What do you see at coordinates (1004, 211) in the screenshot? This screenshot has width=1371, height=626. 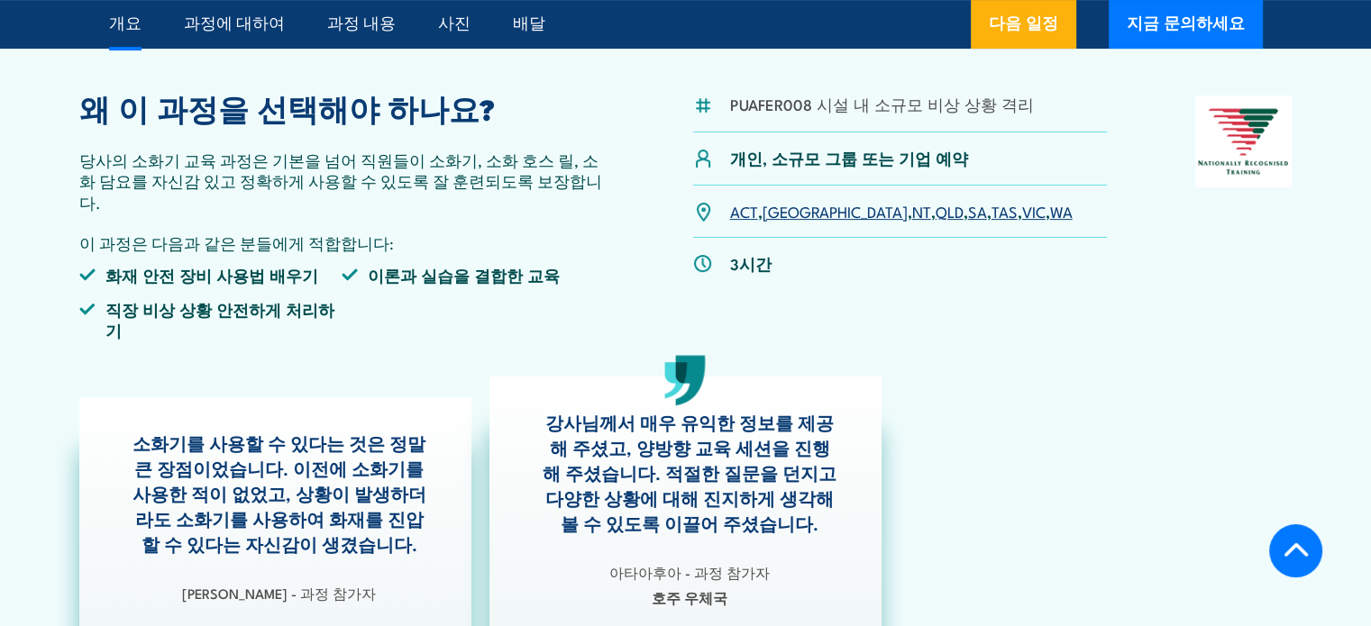 I see `a: TAS` at bounding box center [1004, 211].